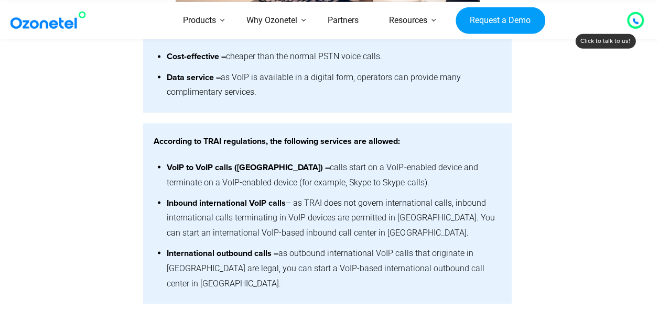 The height and width of the screenshot is (311, 659). I want to click on strong: International outbound calls –, so click(222, 253).